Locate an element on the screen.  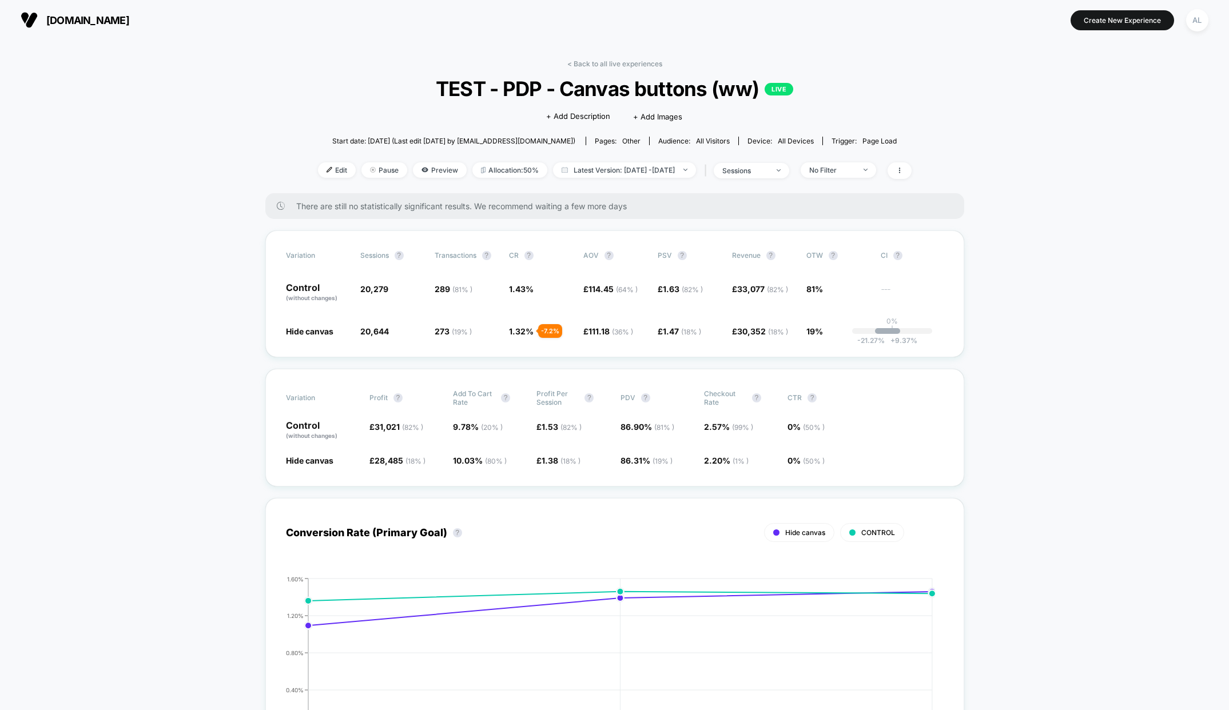
span: 20,279 is located at coordinates (374, 289).